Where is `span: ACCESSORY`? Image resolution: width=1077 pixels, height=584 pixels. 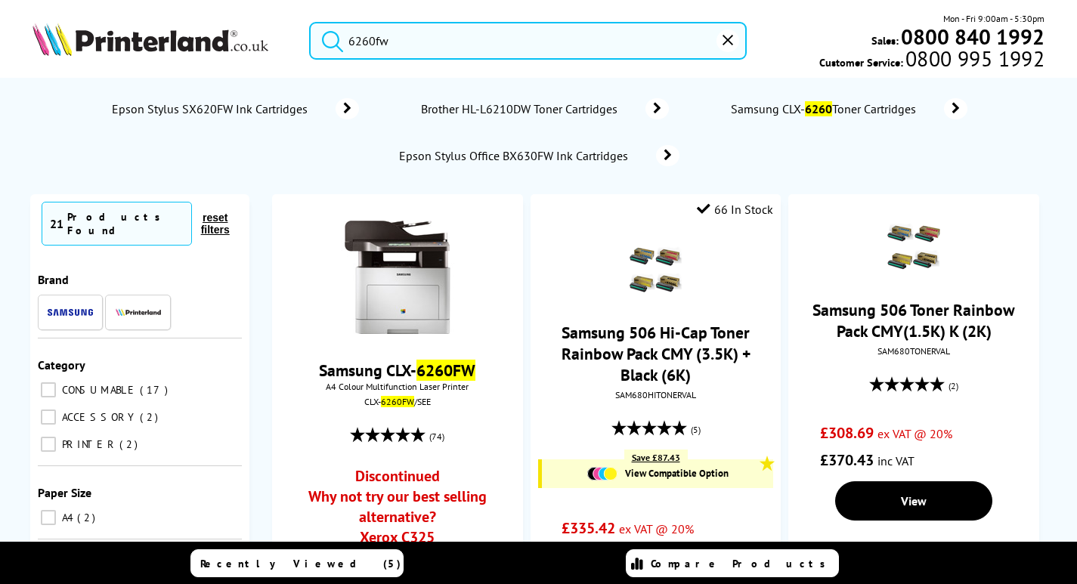
span: ACCESSORY is located at coordinates (98, 417).